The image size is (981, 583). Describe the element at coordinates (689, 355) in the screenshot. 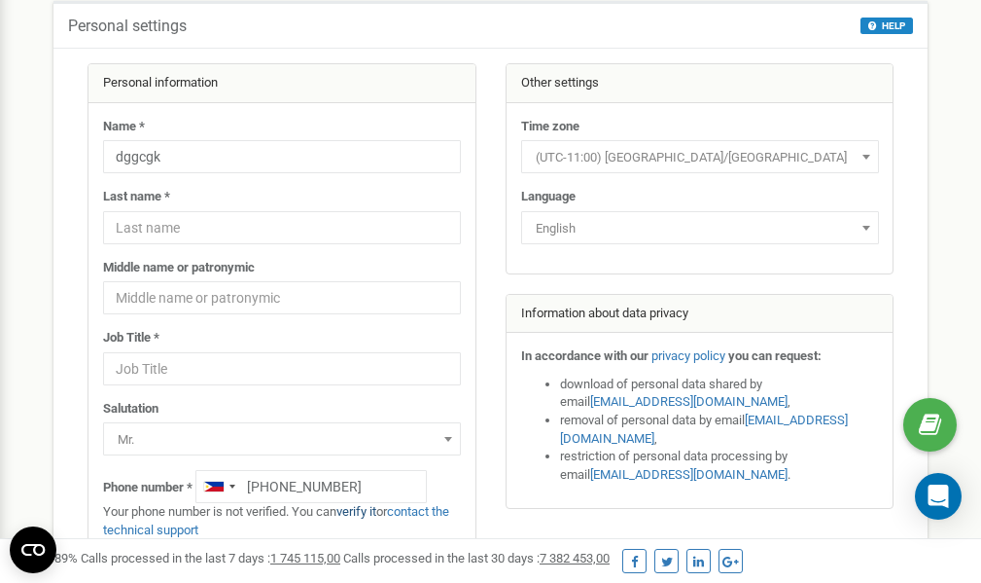

I see `a: privacy policy` at that location.